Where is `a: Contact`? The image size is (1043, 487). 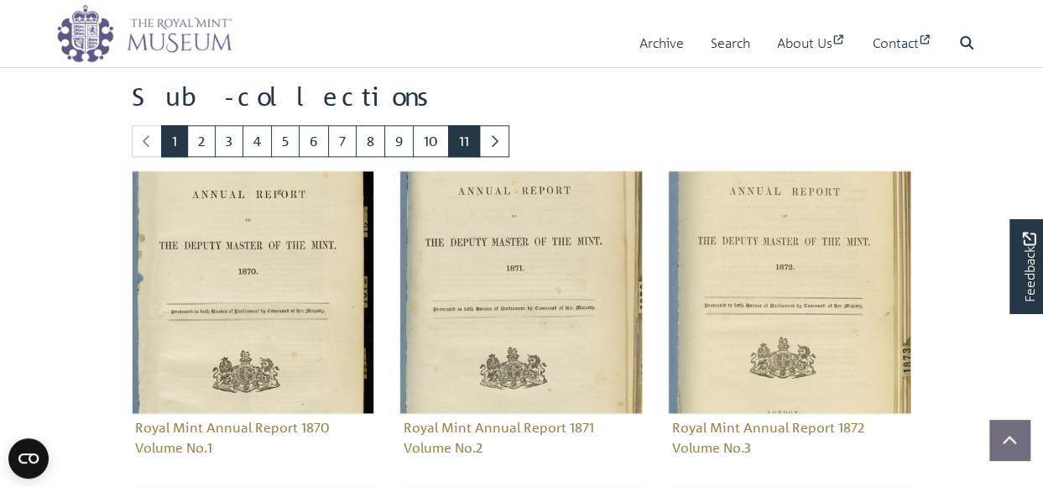
a: Contact is located at coordinates (902, 43).